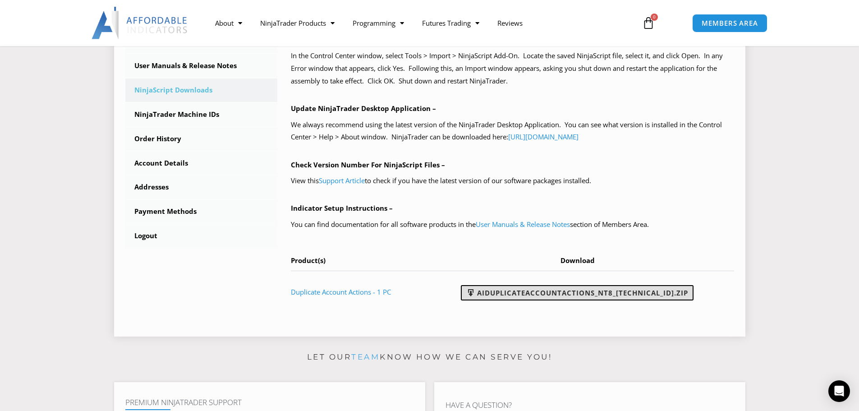  What do you see at coordinates (729, 23) in the screenshot?
I see `a: MEMBERS AREA` at bounding box center [729, 23].